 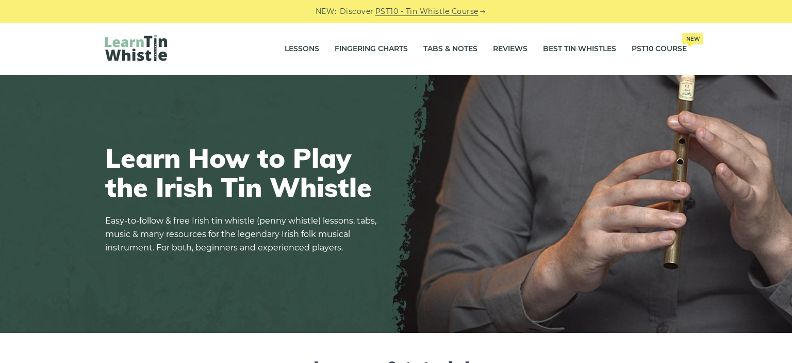 What do you see at coordinates (693, 39) in the screenshot?
I see `span: New` at bounding box center [693, 39].